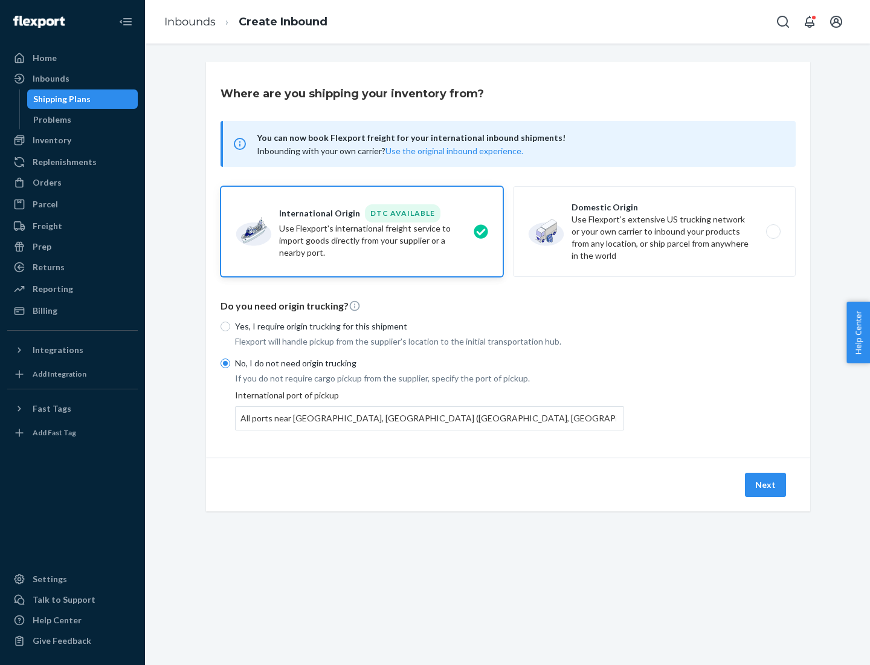  I want to click on button: Open account menu, so click(837, 22).